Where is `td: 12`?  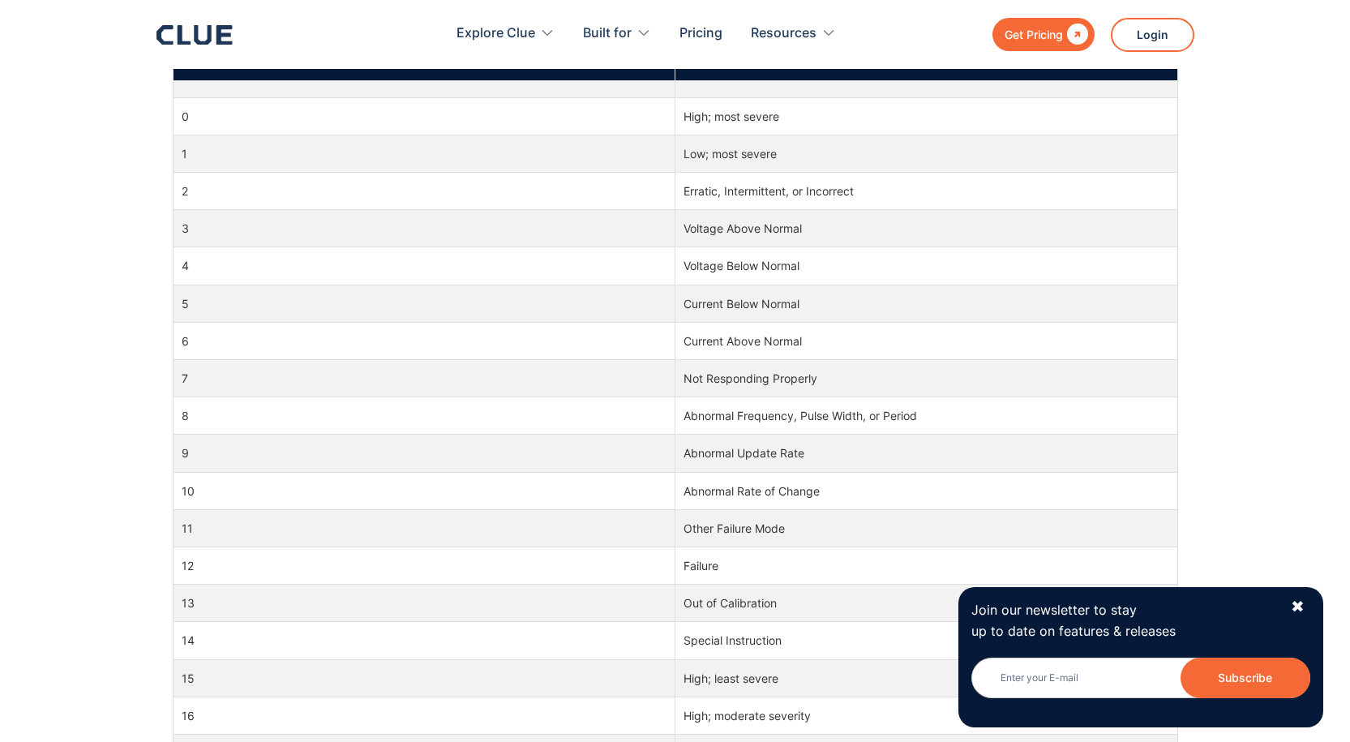
td: 12 is located at coordinates (424, 566).